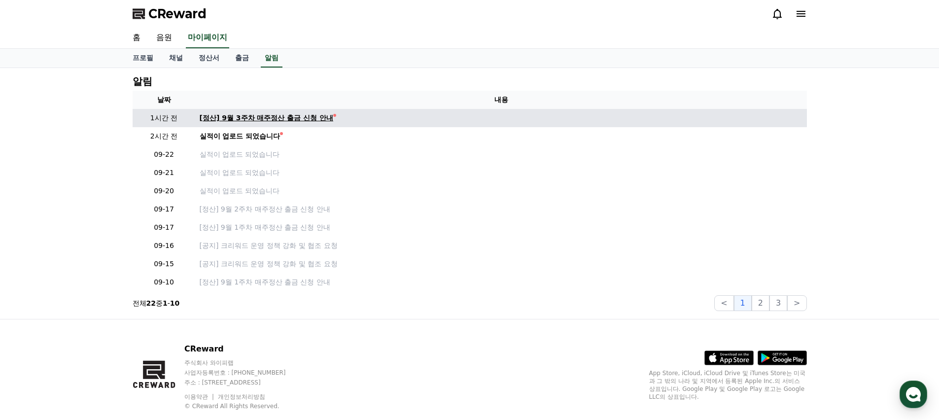 The width and height of the screenshot is (939, 420). Describe the element at coordinates (165, 303) in the screenshot. I see `strong: 1` at that location.